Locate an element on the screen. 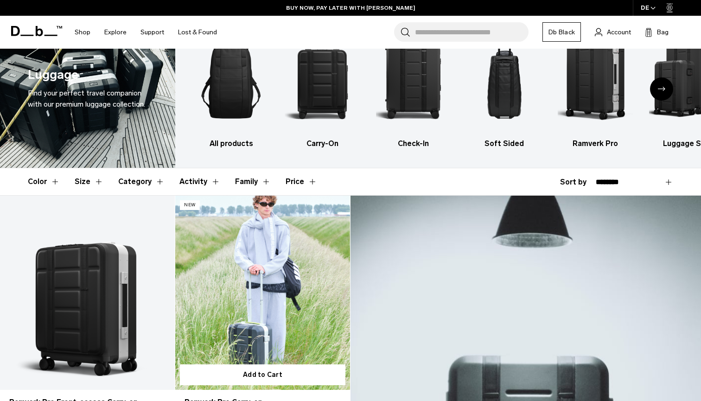  li: 5 / 6 is located at coordinates (595, 85).